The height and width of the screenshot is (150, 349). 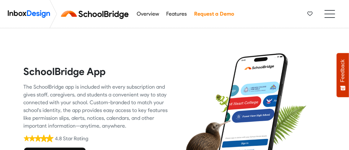 I want to click on span: Feedback, so click(x=342, y=71).